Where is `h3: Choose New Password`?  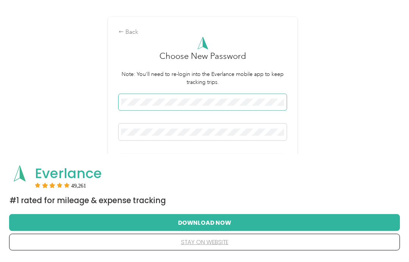
h3: Choose New Password is located at coordinates (203, 63).